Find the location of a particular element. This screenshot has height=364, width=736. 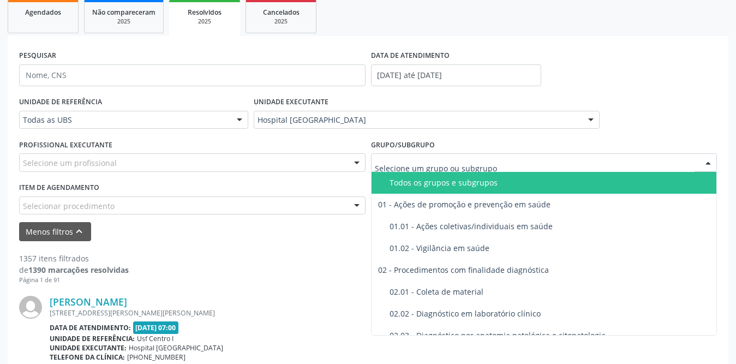

div: Página 1 de 91 is located at coordinates (74, 280).